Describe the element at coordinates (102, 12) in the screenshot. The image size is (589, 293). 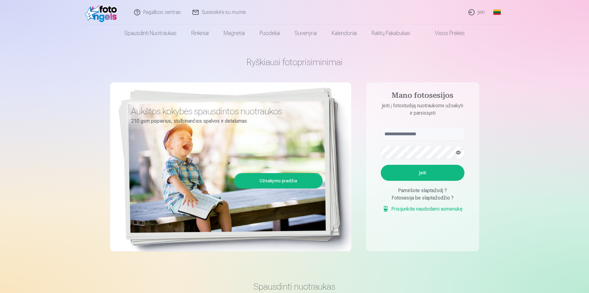
I see `img: /fa2` at that location.